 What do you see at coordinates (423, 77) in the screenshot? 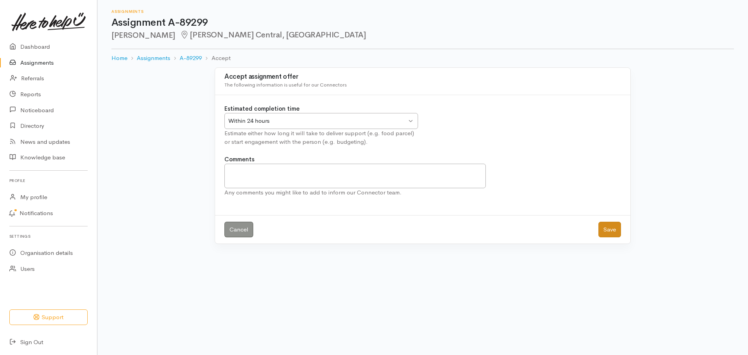
I see `h3: Accept assignment offer` at bounding box center [423, 77].